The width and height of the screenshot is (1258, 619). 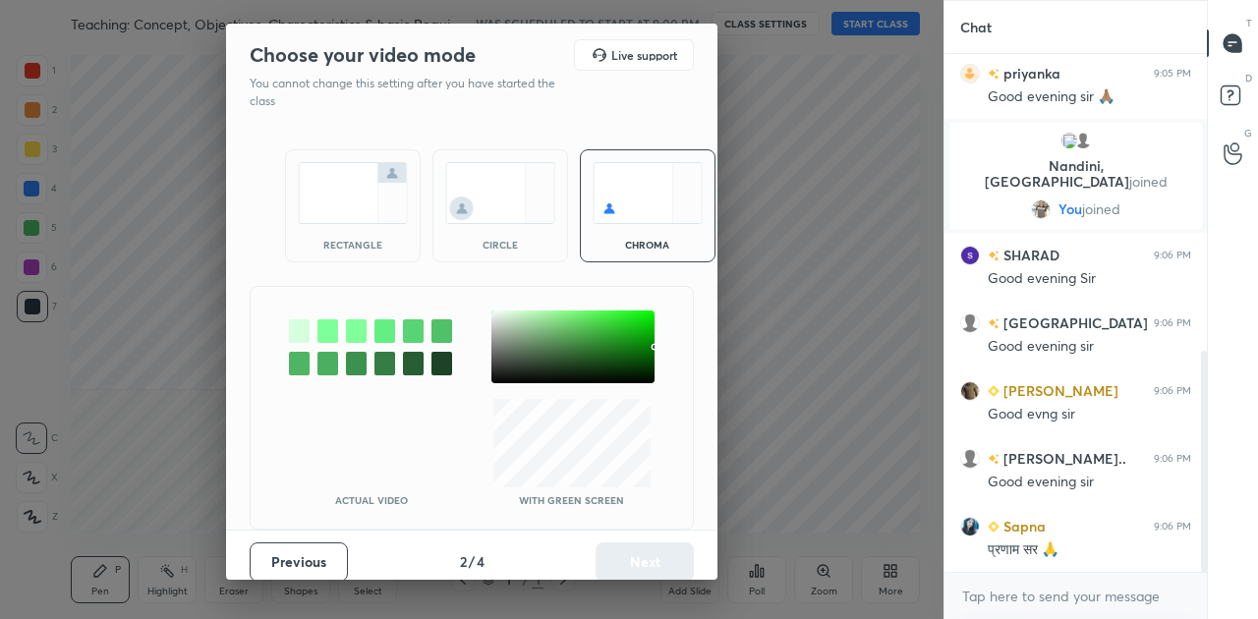 I want to click on img: 9cd1eca5dd504a079fc002e1a6cbad3b.None, so click(x=1041, y=209).